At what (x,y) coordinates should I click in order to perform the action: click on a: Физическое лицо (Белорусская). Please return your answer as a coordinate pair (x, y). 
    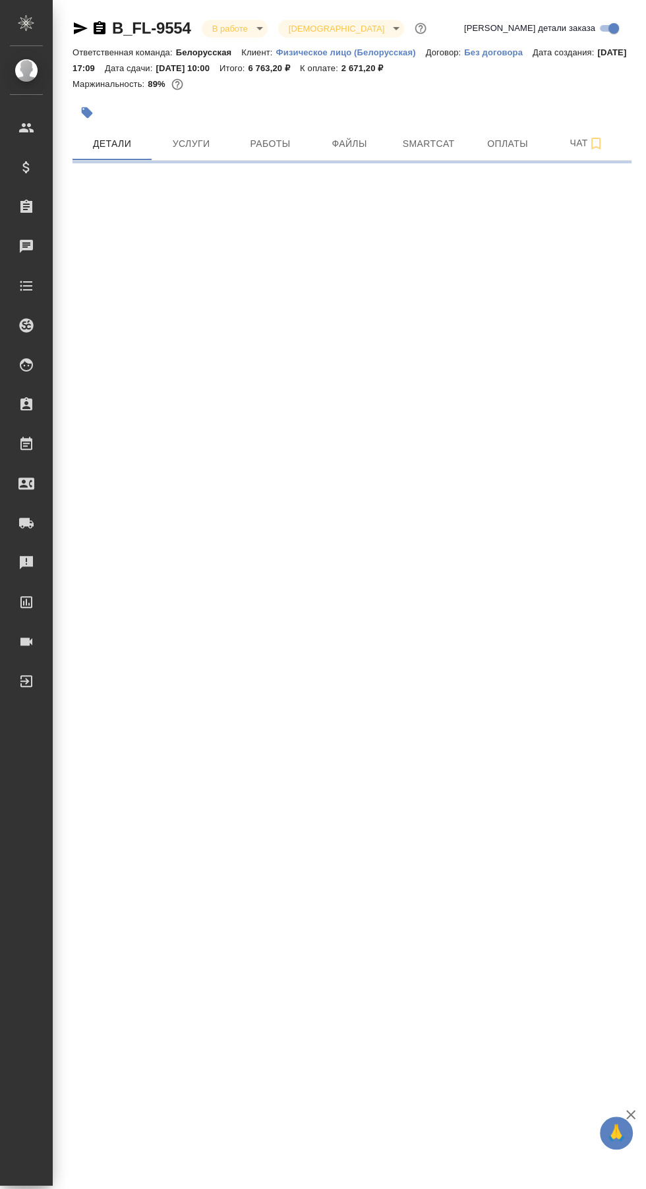
    Looking at the image, I should click on (350, 51).